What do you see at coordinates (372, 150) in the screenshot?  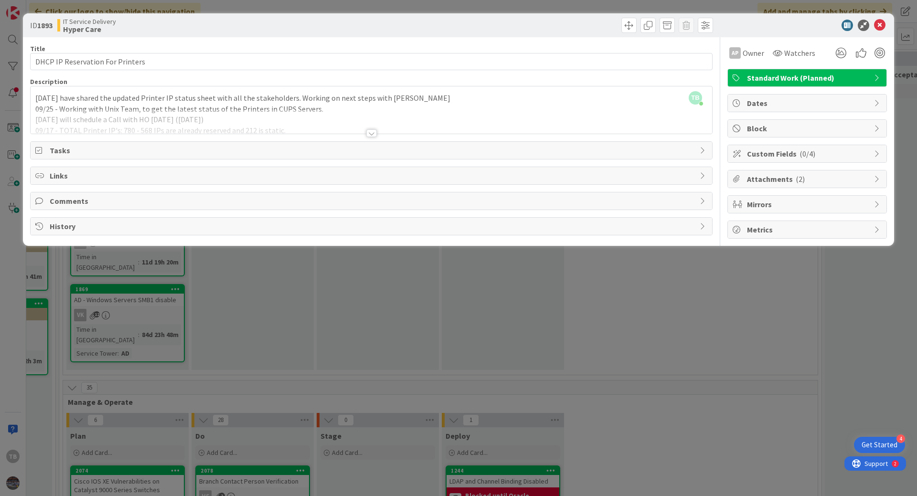 I see `span: Tasks` at bounding box center [372, 150].